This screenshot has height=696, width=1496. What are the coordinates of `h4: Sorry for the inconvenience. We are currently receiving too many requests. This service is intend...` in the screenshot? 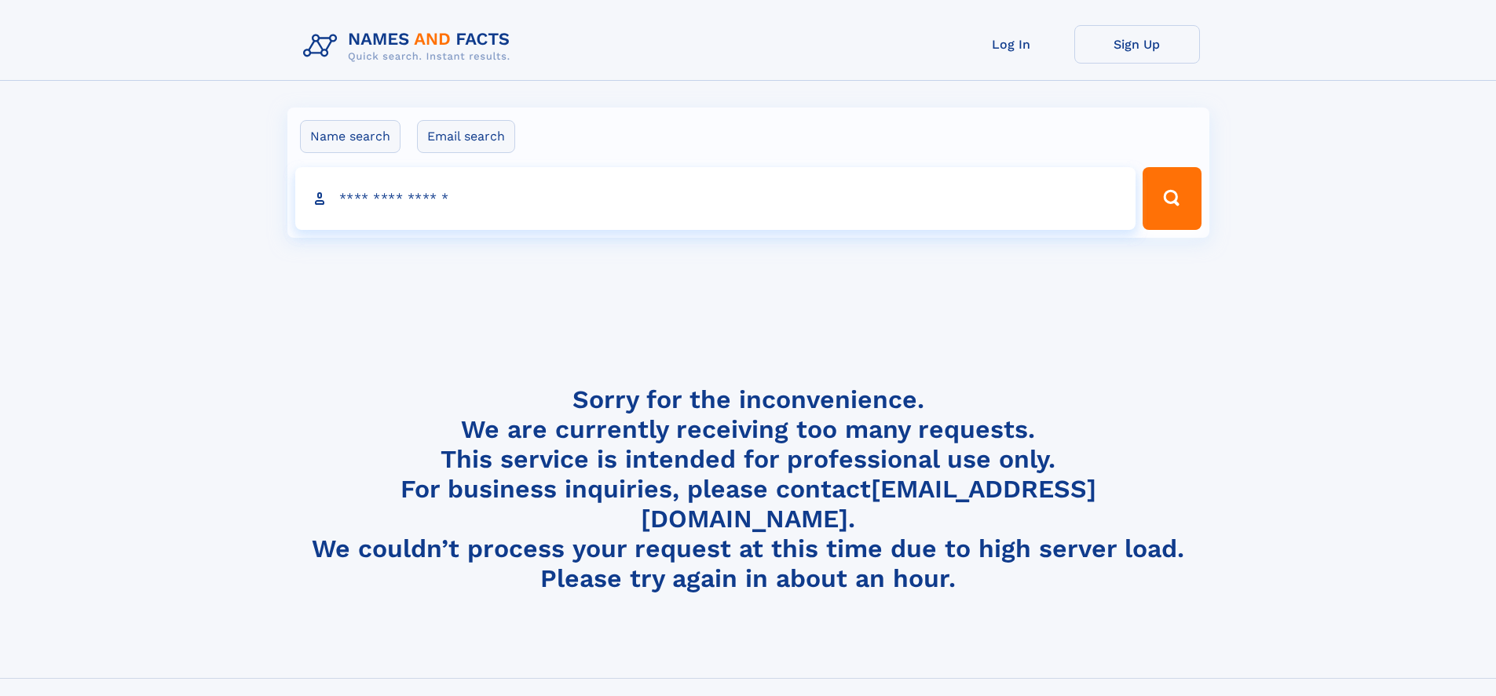 It's located at (748, 489).